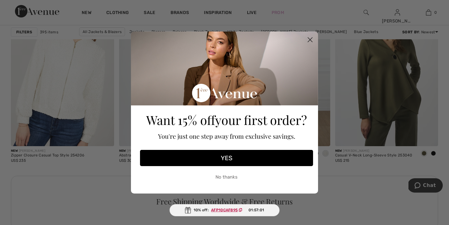 The width and height of the screenshot is (449, 225). What do you see at coordinates (226, 177) in the screenshot?
I see `button: No thanks` at bounding box center [226, 177].